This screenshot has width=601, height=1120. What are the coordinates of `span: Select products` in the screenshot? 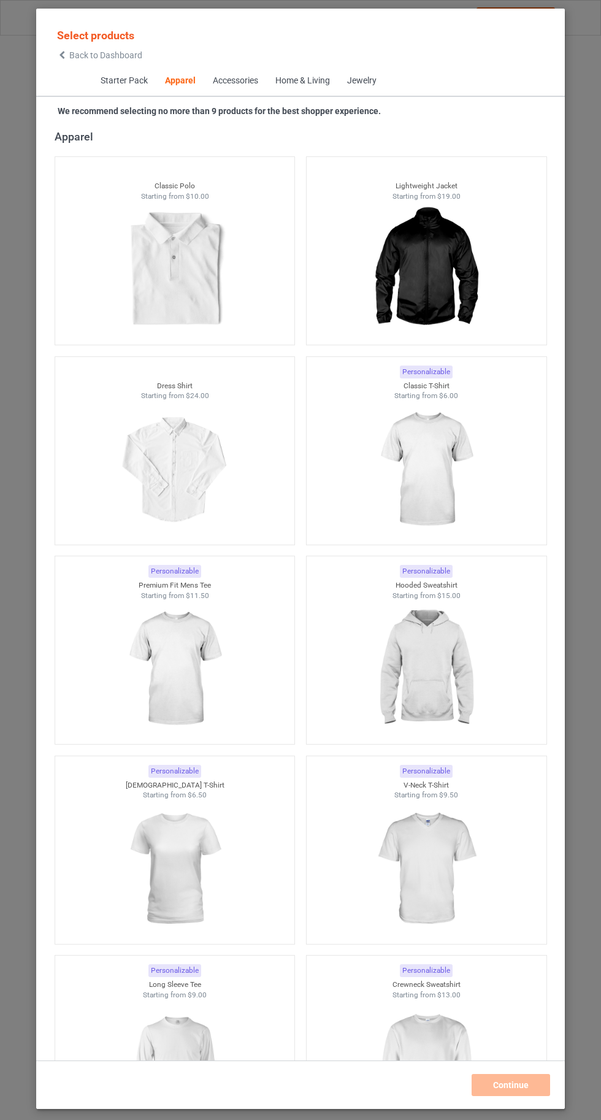 It's located at (96, 35).